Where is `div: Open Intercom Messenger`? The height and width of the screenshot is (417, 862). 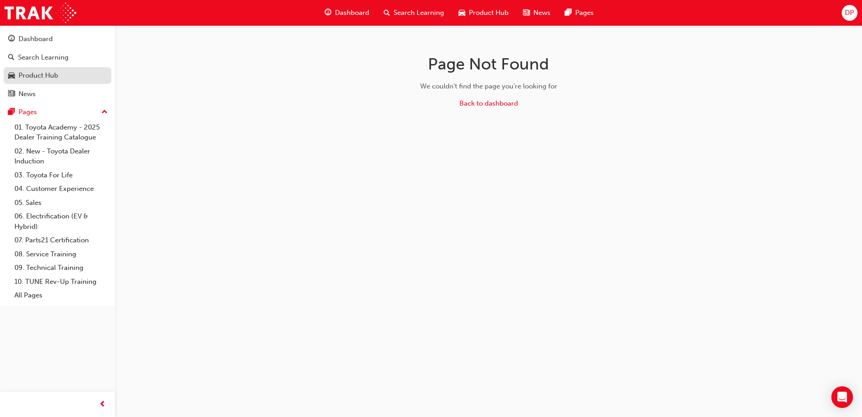 div: Open Intercom Messenger is located at coordinates (842, 397).